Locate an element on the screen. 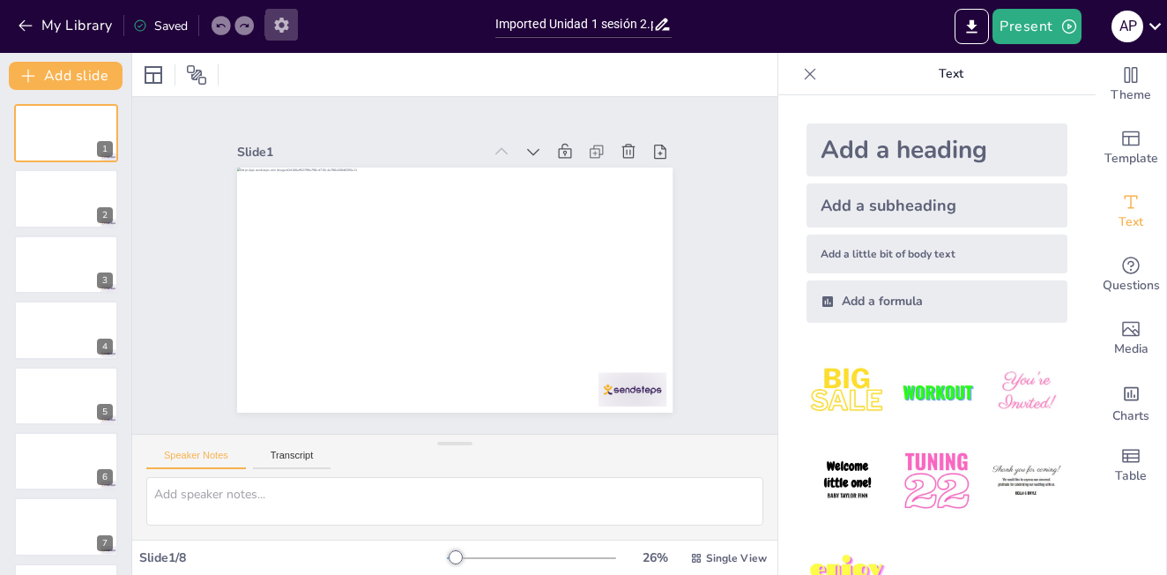 Image resolution: width=1167 pixels, height=575 pixels. div: Layout is located at coordinates (153, 75).